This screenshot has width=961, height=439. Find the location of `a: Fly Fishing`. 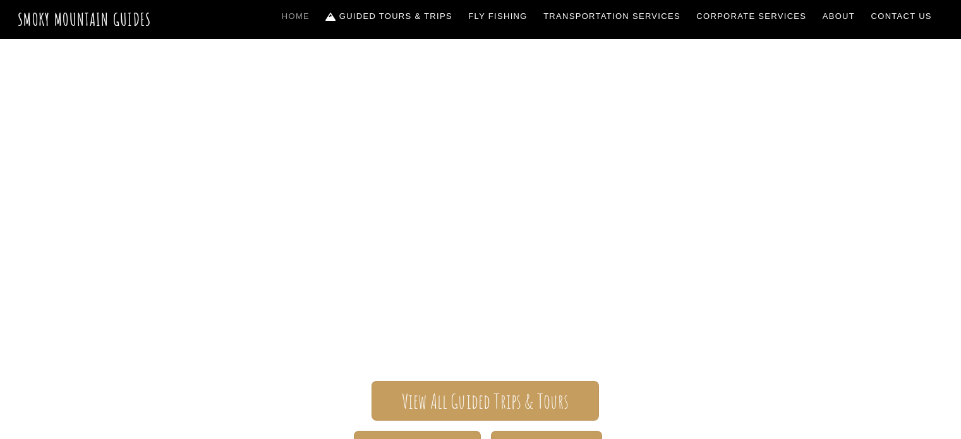

a: Fly Fishing is located at coordinates (498, 16).